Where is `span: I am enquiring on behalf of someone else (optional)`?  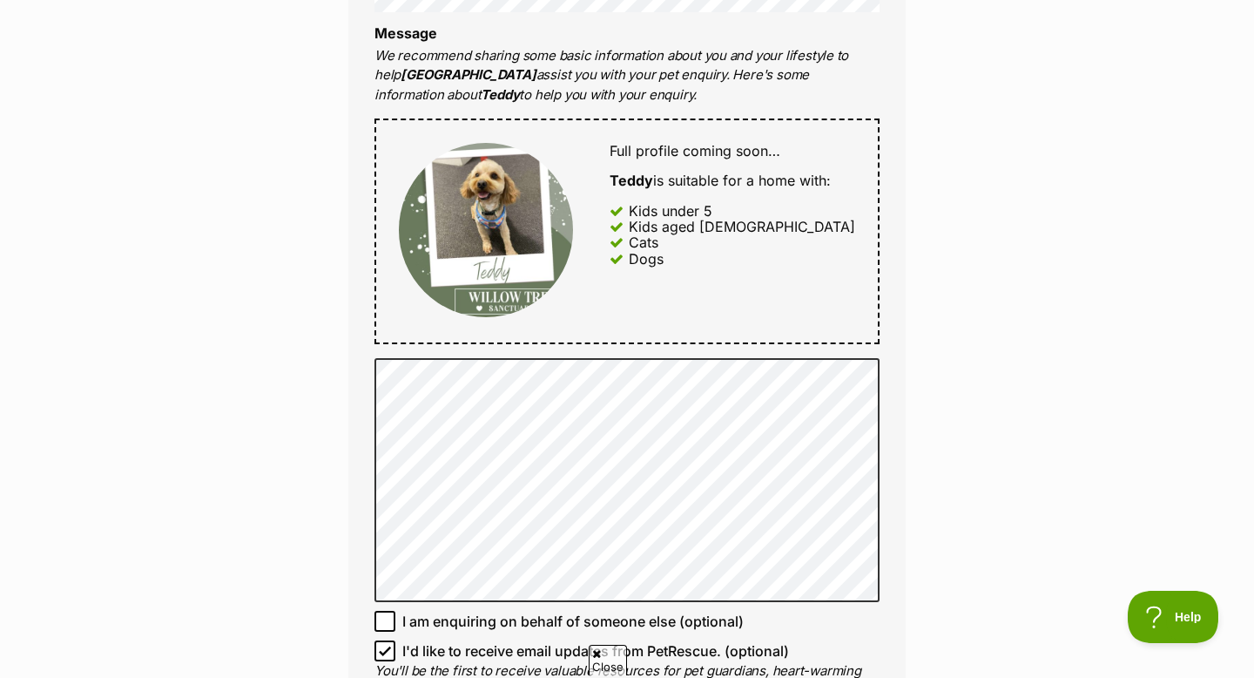 span: I am enquiring on behalf of someone else (optional) is located at coordinates (573, 621).